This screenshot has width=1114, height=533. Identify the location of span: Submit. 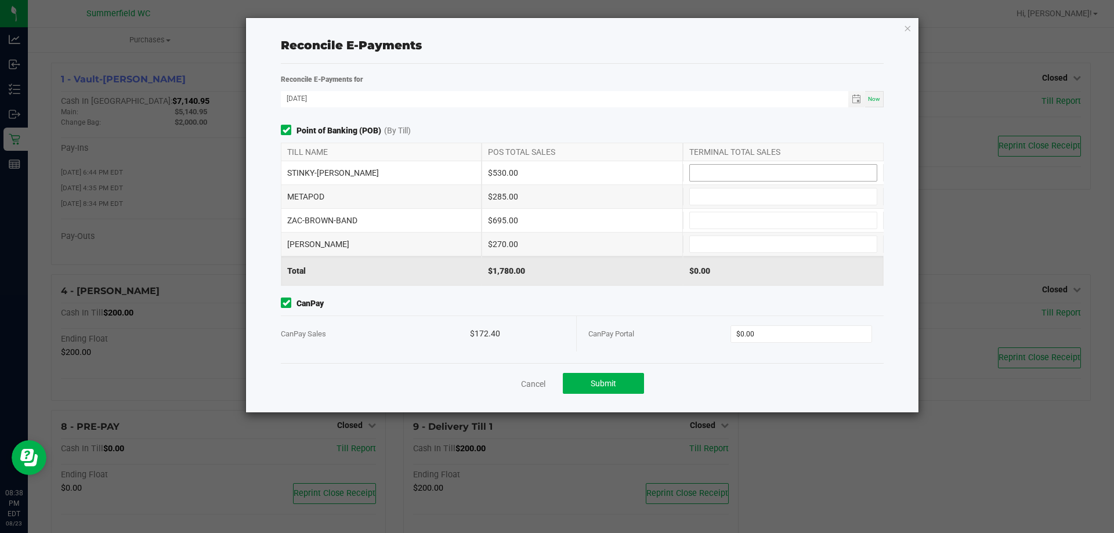
(603, 383).